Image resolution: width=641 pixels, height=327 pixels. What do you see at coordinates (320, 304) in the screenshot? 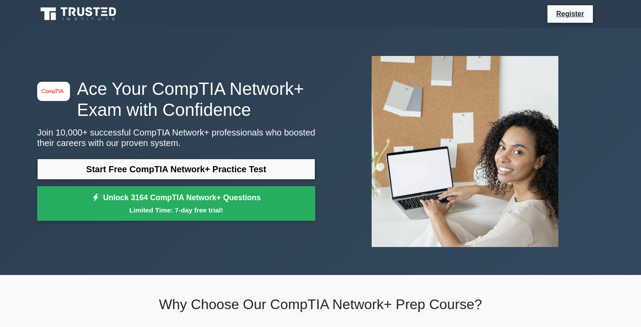
I see `h2: Why Choose Our CompTIA Network+ Prep Course?` at bounding box center [320, 304].